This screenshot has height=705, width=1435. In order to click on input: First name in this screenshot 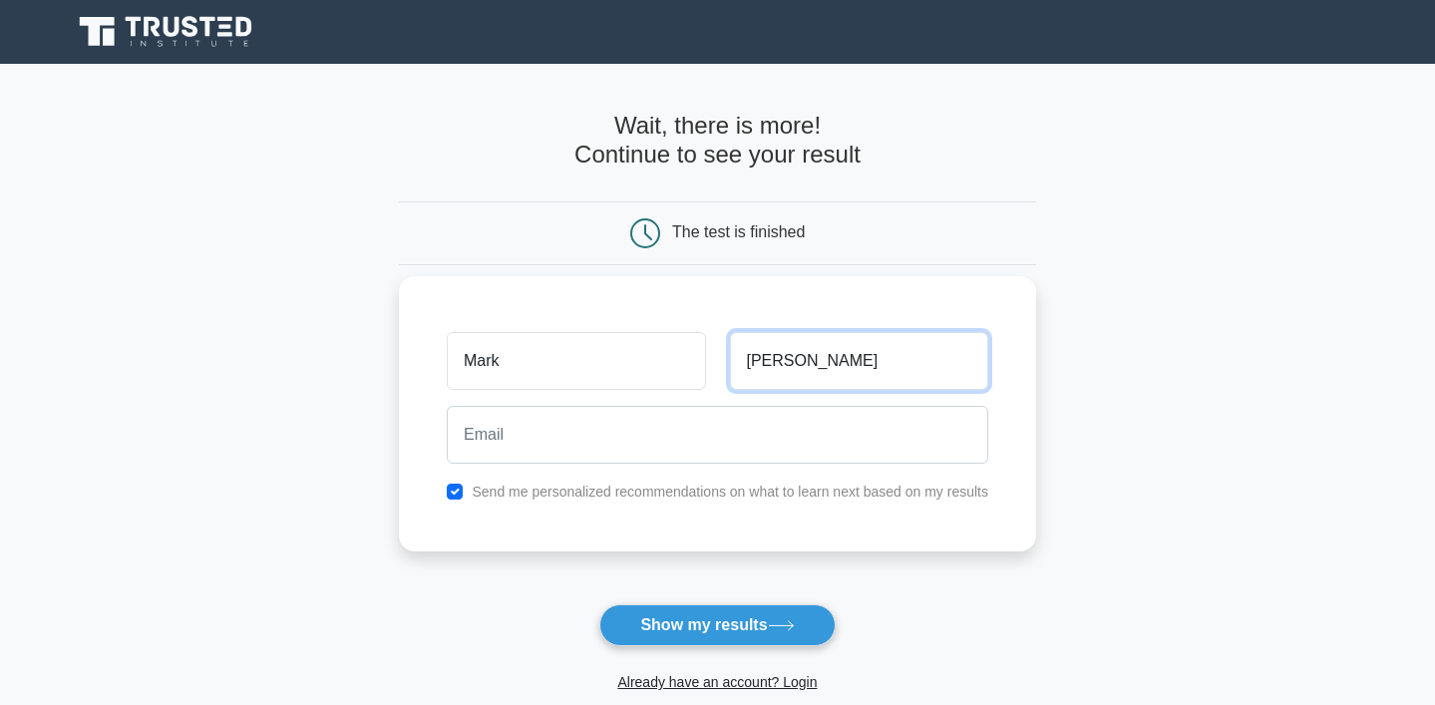, I will do `click(575, 361)`.